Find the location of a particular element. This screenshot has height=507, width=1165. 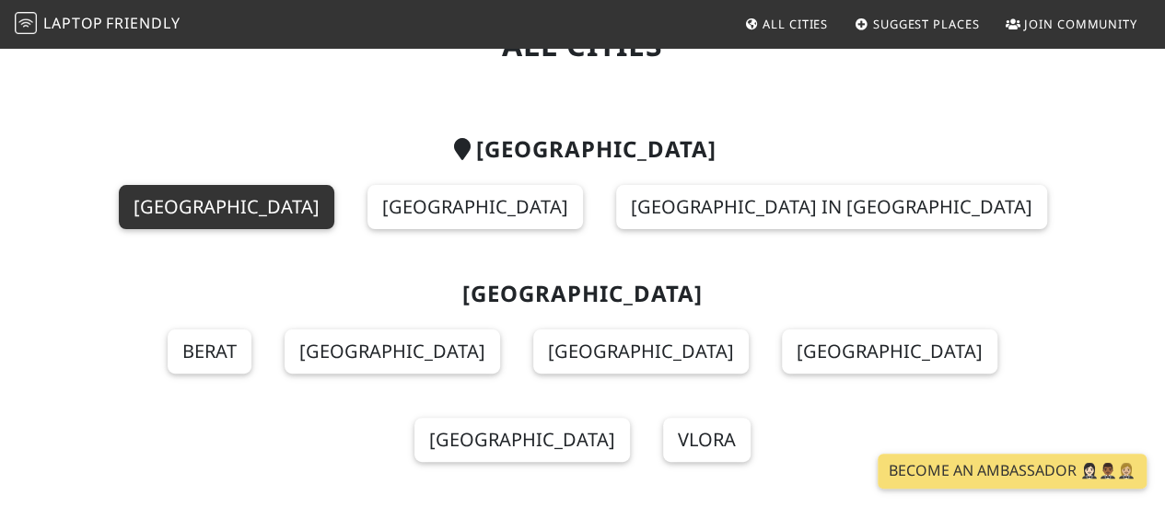

a: Vlora is located at coordinates (706, 440).